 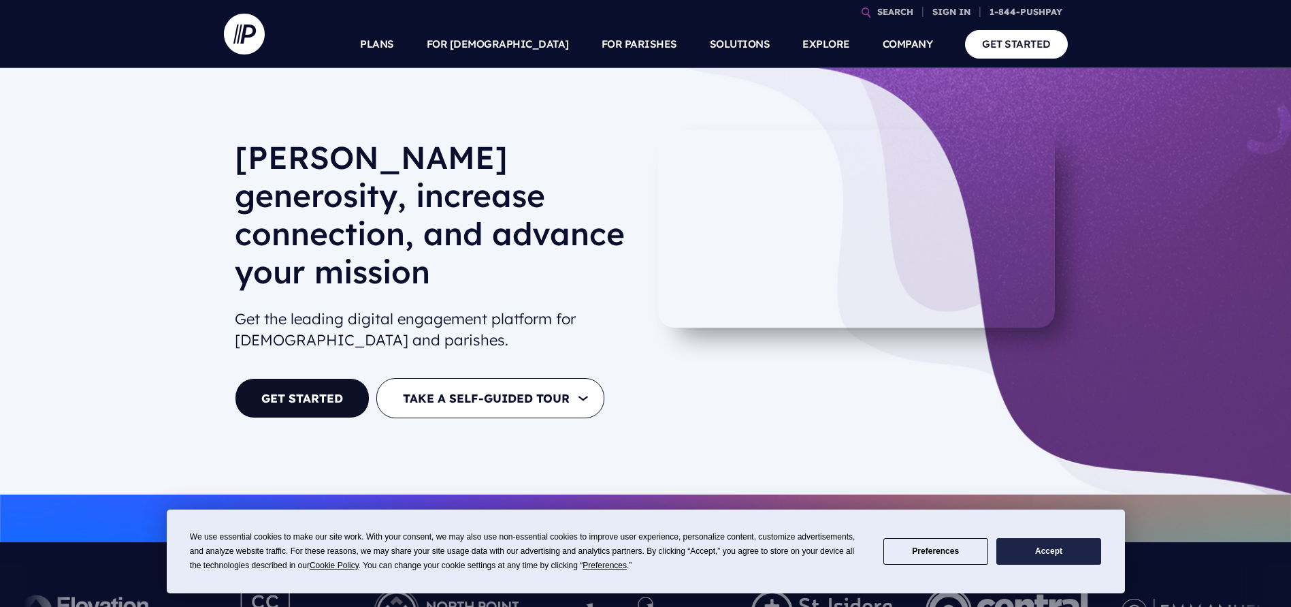 What do you see at coordinates (639, 44) in the screenshot?
I see `a: FOR PARISHES` at bounding box center [639, 44].